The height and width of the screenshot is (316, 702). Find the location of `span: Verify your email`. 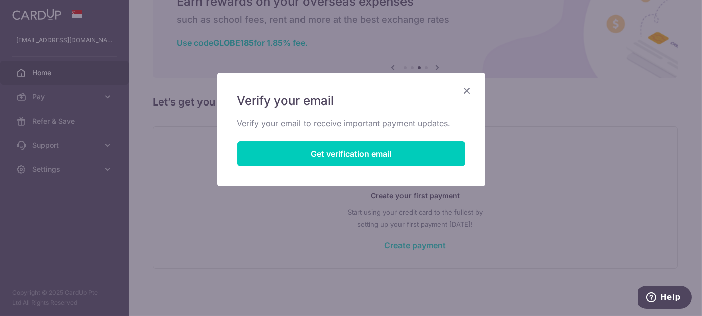

span: Verify your email is located at coordinates (286, 101).